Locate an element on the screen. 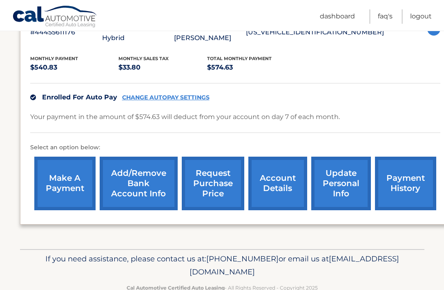 This screenshot has width=444, height=290. span: Total Monthly Payment is located at coordinates (239, 58).